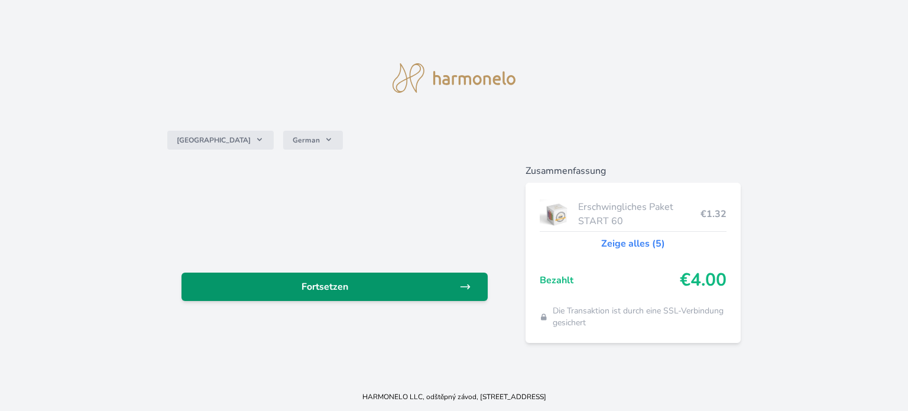  I want to click on a: Zeige alles (5), so click(633, 244).